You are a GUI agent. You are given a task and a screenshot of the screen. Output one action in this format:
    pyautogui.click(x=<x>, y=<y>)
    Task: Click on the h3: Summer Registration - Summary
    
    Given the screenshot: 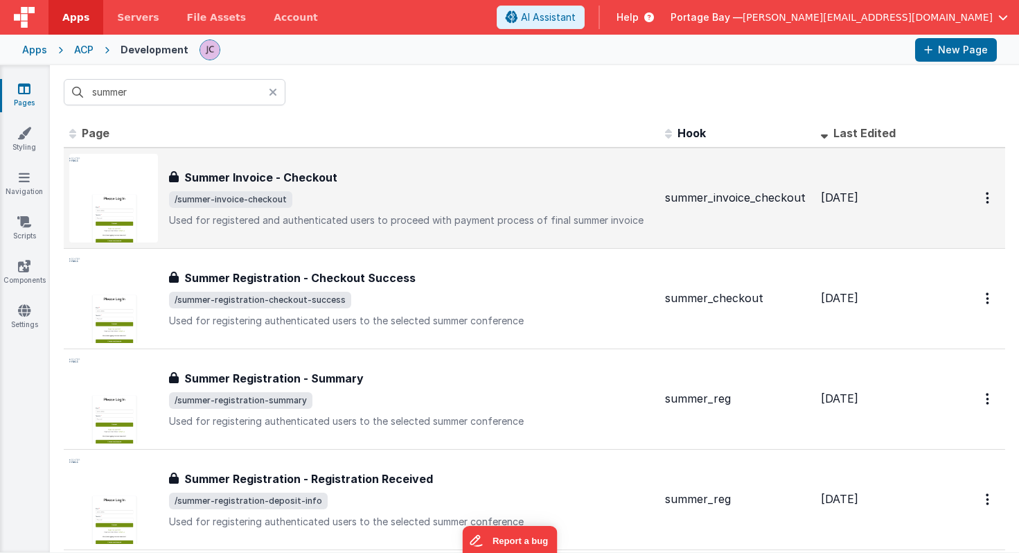 What is the action you would take?
    pyautogui.click(x=274, y=378)
    